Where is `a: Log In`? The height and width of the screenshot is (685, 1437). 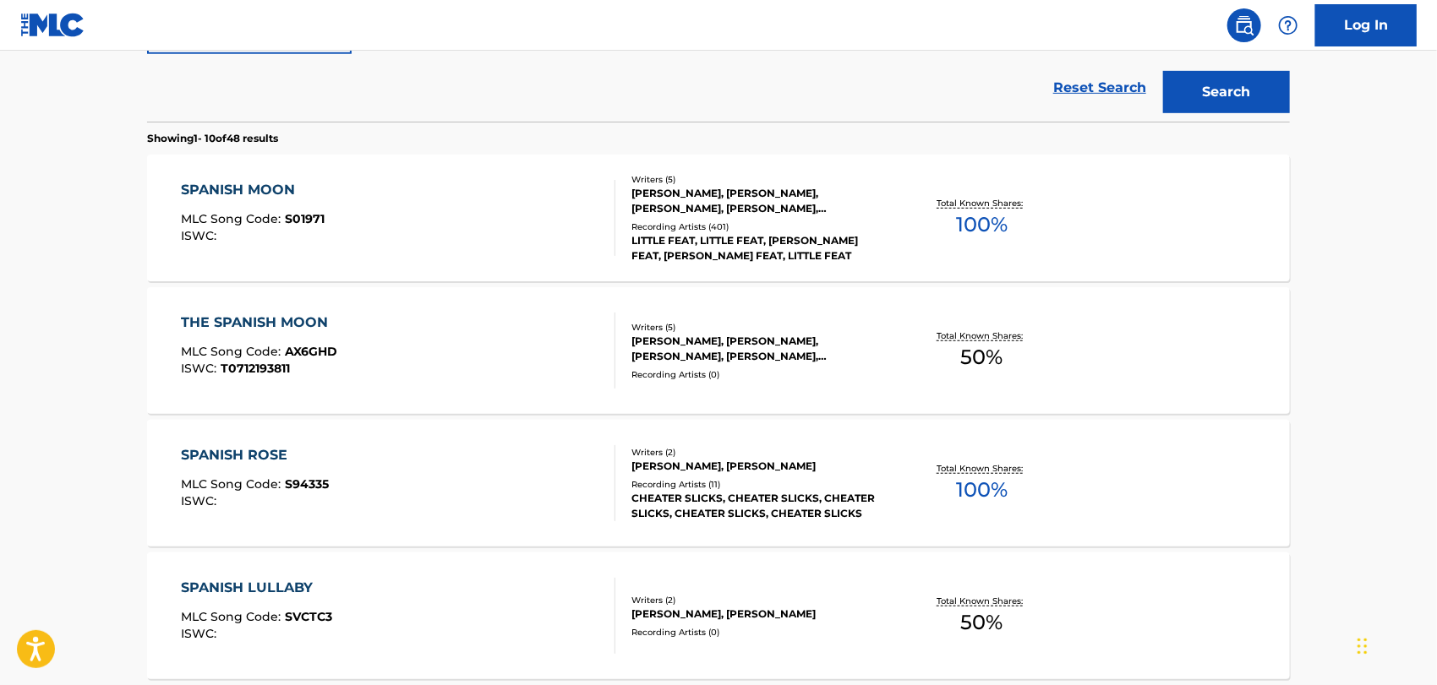
a: Log In is located at coordinates (1366, 25).